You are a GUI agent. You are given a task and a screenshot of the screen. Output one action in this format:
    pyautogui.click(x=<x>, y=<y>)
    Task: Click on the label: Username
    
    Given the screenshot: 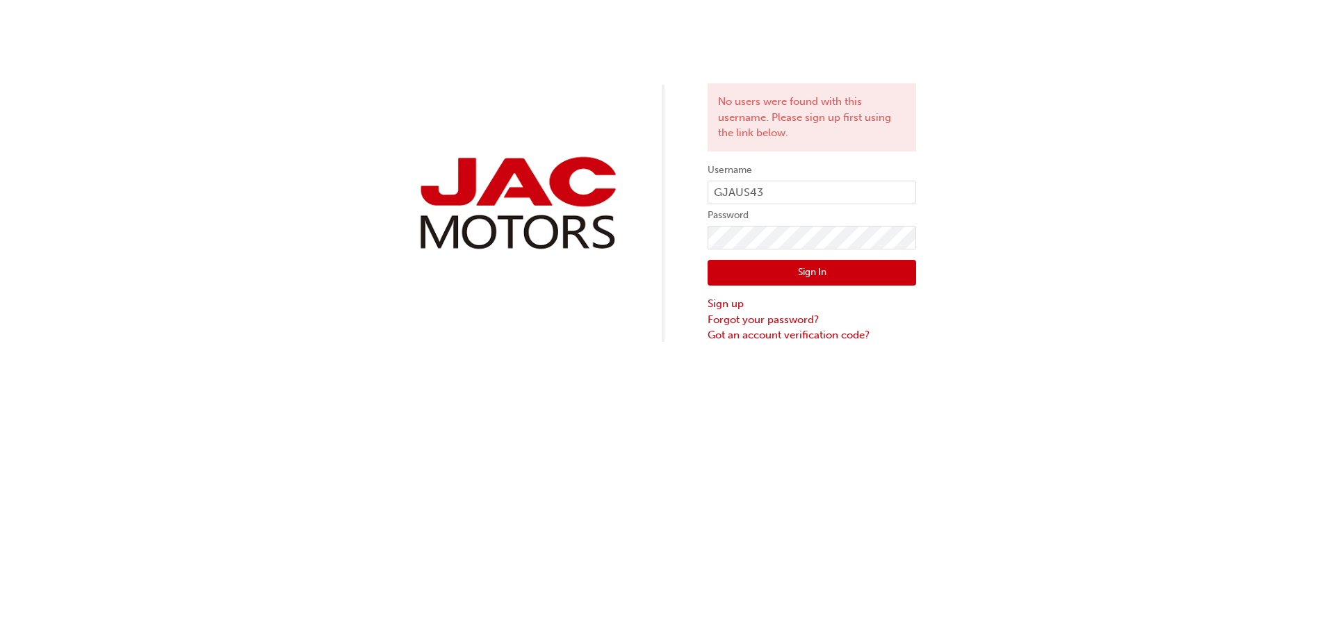 What is the action you would take?
    pyautogui.click(x=812, y=170)
    